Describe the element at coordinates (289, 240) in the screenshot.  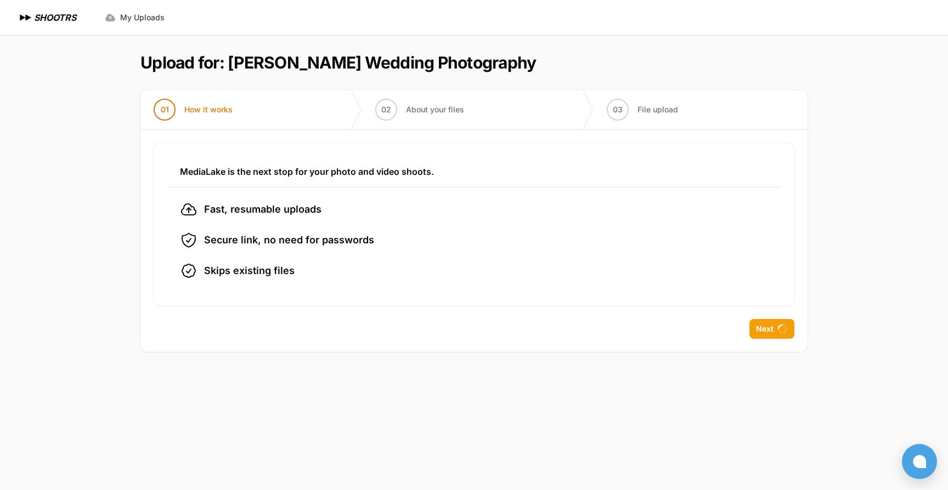
I see `span: Secure link, no need for passwords` at that location.